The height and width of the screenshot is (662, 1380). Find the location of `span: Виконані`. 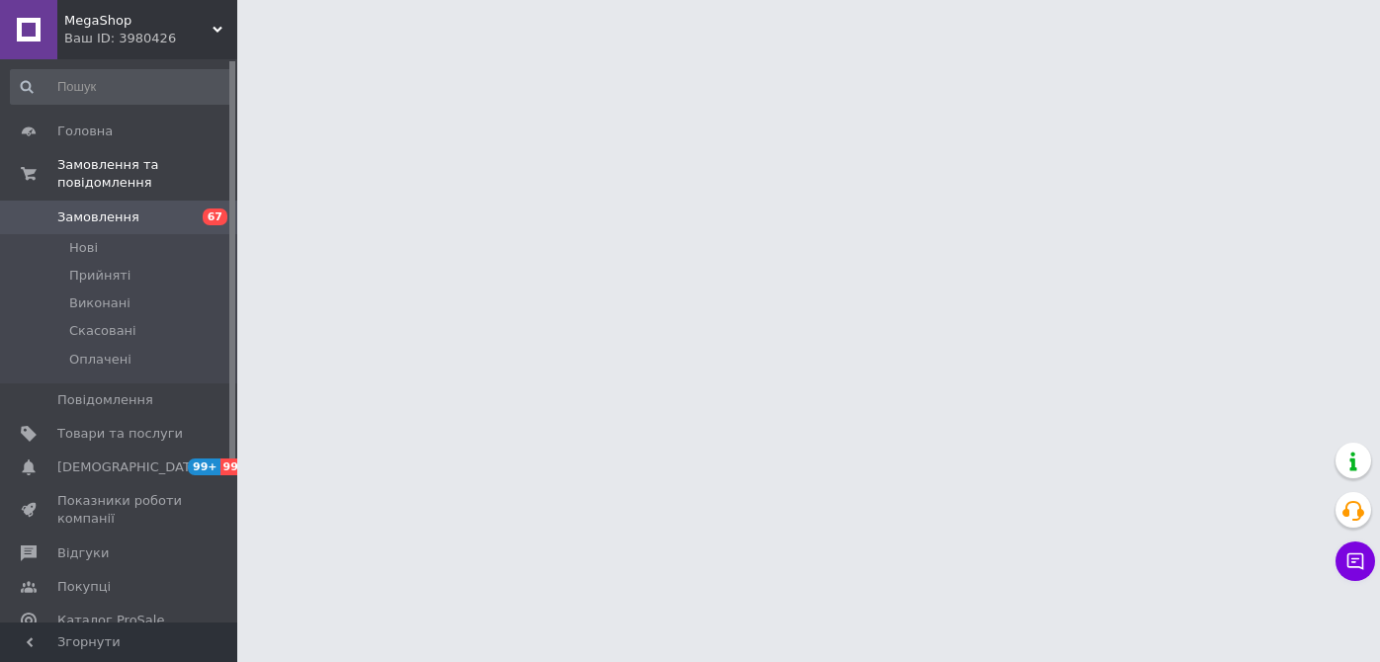

span: Виконані is located at coordinates (100, 303).